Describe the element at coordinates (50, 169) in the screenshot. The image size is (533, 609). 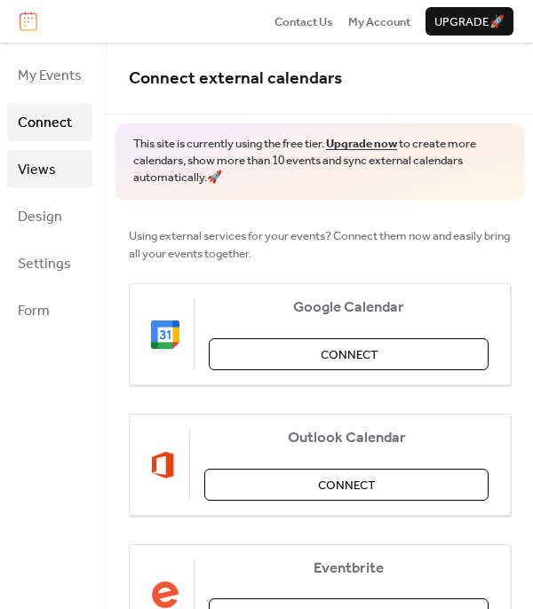
I see `a: Views` at that location.